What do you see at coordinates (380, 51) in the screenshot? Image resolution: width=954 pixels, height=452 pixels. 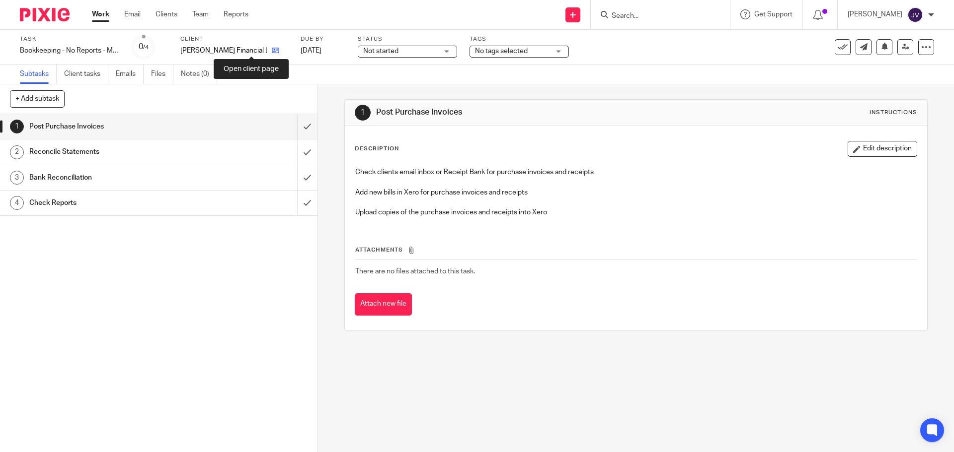 I see `span: Not started` at bounding box center [380, 51].